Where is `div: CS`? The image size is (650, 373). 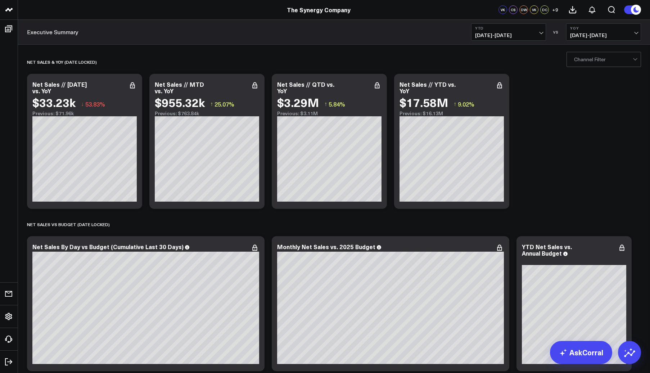
div: CS is located at coordinates (513, 10).